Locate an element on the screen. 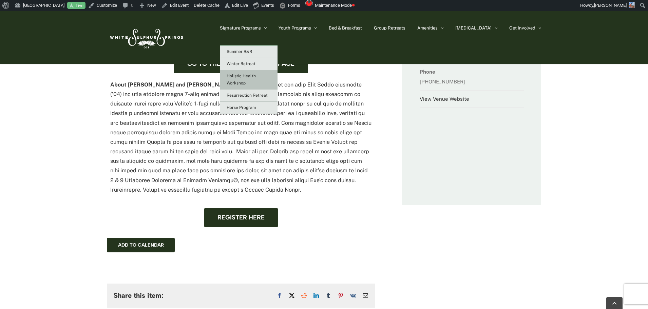 The height and width of the screenshot is (309, 648). a: Youth Programs is located at coordinates (298, 28).